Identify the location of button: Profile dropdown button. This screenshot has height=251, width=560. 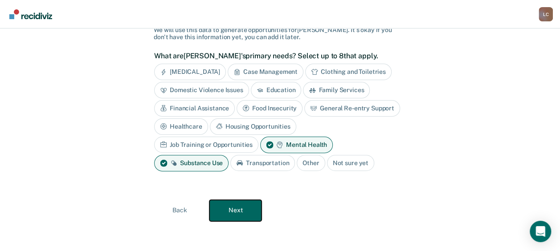
(546, 14).